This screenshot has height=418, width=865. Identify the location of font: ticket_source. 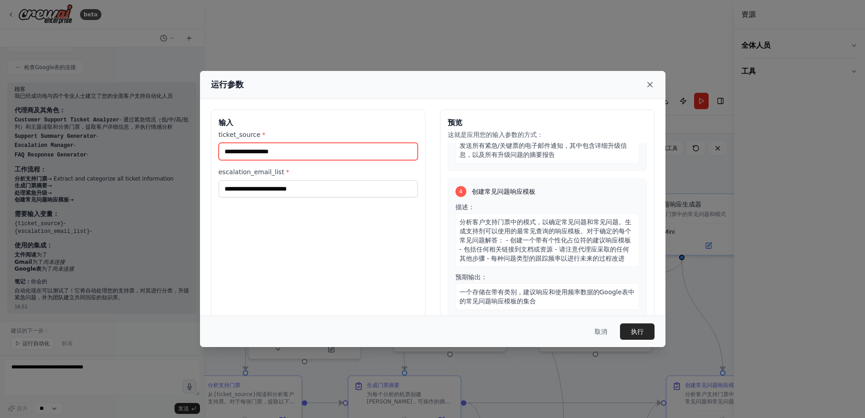
(239, 134).